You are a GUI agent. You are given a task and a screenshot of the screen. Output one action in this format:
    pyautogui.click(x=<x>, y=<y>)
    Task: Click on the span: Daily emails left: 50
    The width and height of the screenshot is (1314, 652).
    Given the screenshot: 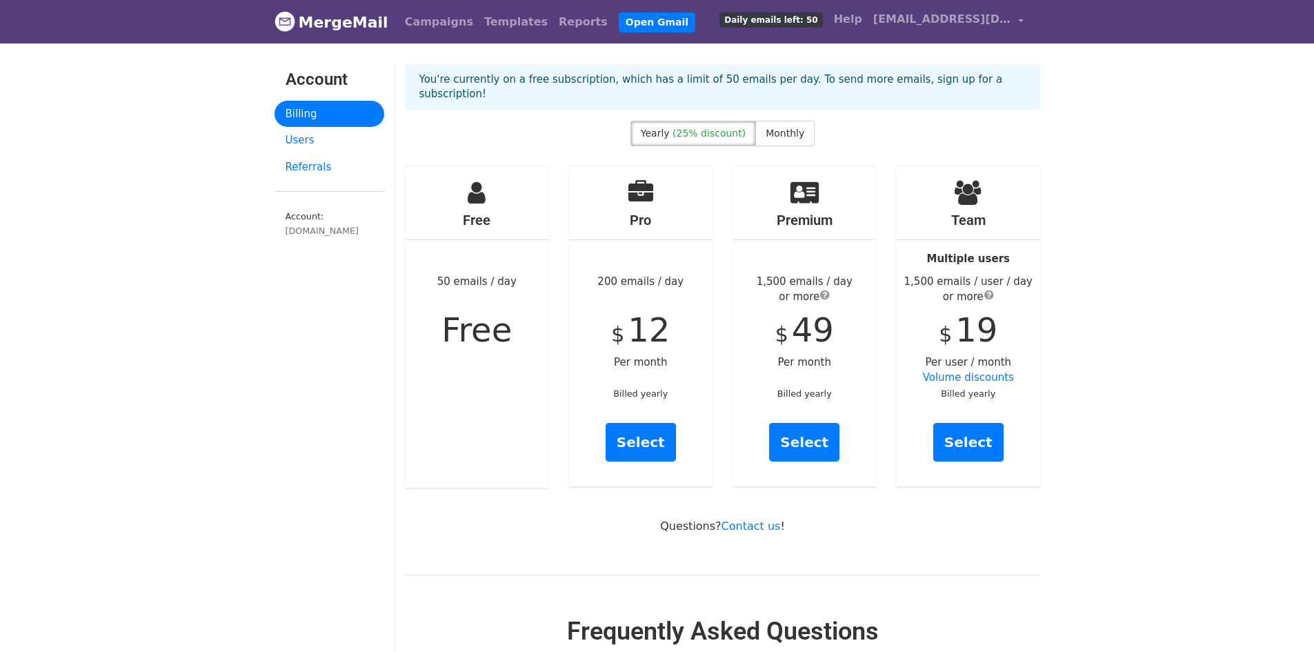 What is the action you would take?
    pyautogui.click(x=770, y=20)
    